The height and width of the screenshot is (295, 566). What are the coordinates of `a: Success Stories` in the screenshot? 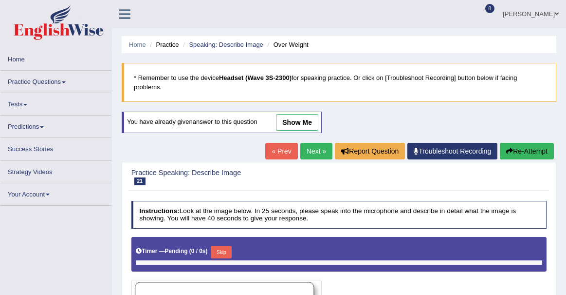 It's located at (56, 147).